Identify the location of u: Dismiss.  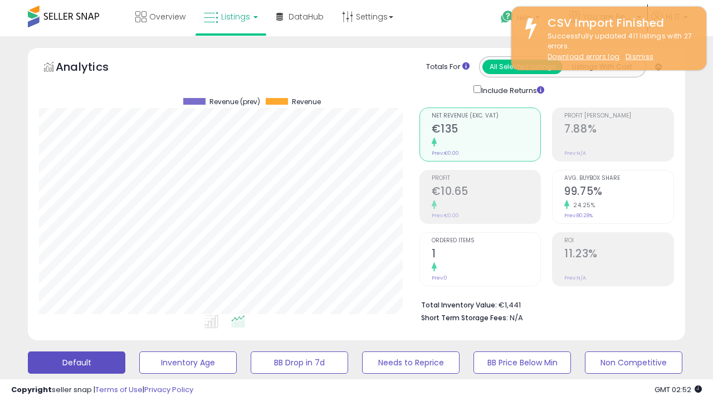
(639, 56).